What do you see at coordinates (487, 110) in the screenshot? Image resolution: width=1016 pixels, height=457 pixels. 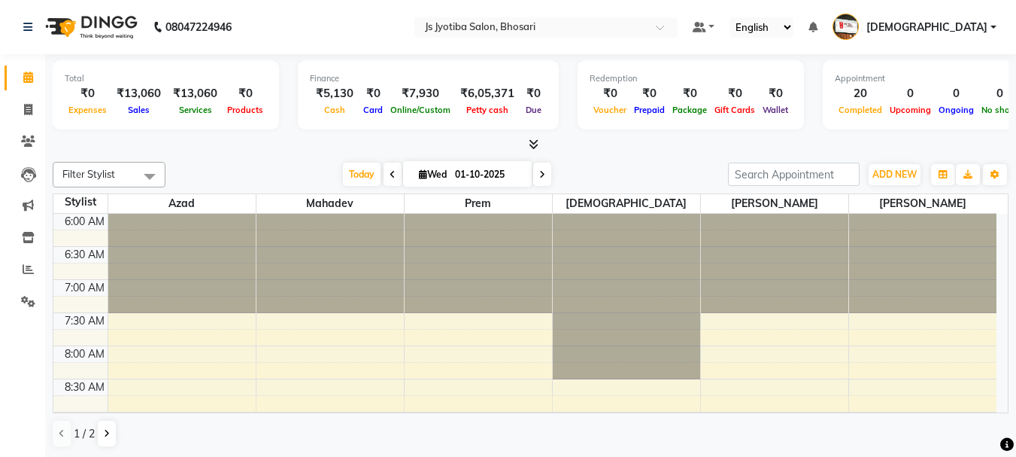 I see `span: Petty cash` at bounding box center [487, 110].